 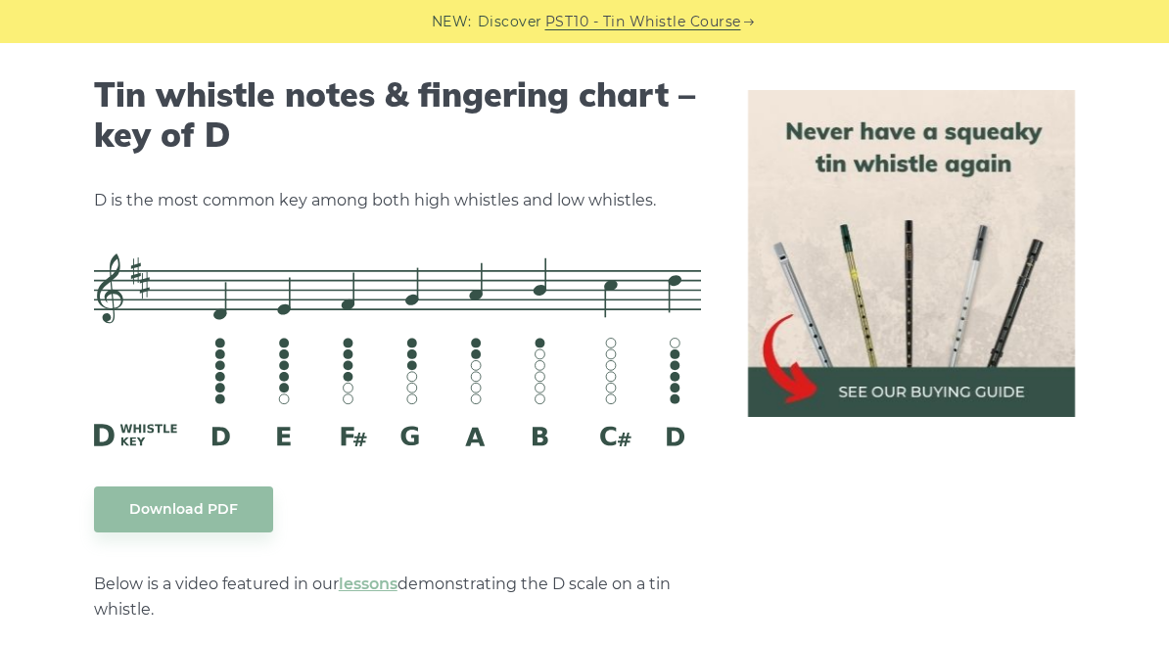 What do you see at coordinates (368, 583) in the screenshot?
I see `a: lessons` at bounding box center [368, 583].